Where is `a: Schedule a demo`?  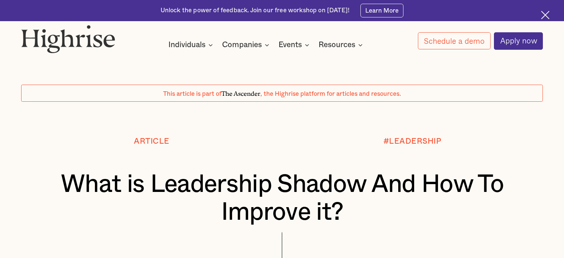 a: Schedule a demo is located at coordinates (454, 41).